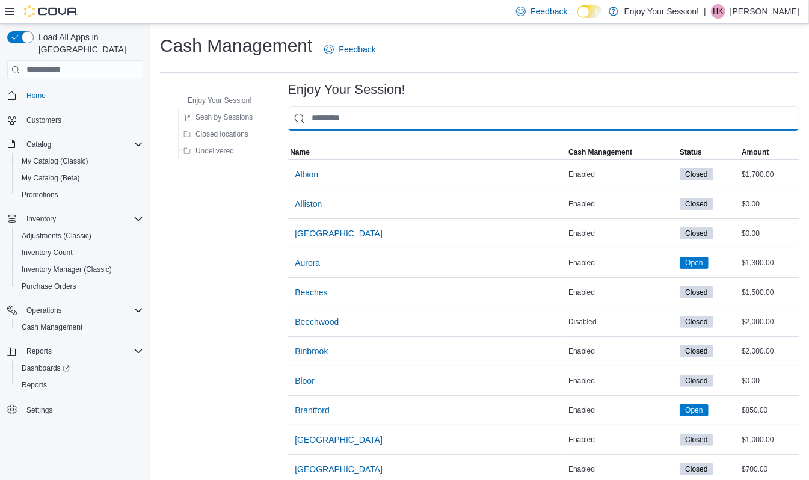 The image size is (809, 480). I want to click on button: Beaches, so click(311, 292).